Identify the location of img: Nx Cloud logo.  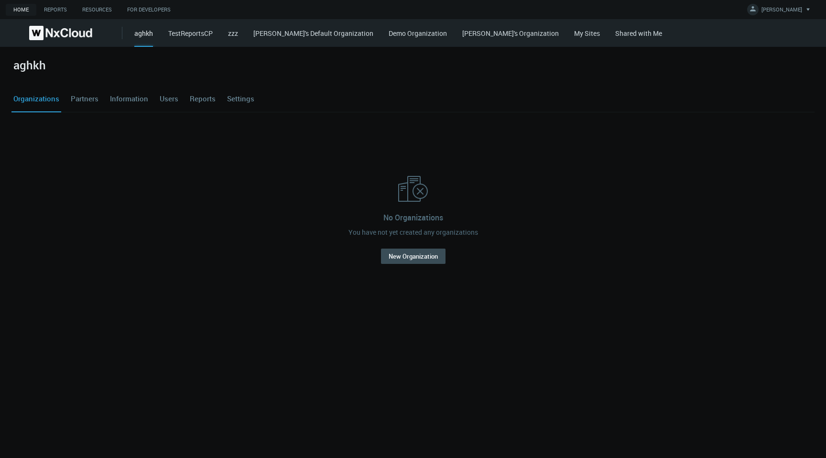
(61, 33).